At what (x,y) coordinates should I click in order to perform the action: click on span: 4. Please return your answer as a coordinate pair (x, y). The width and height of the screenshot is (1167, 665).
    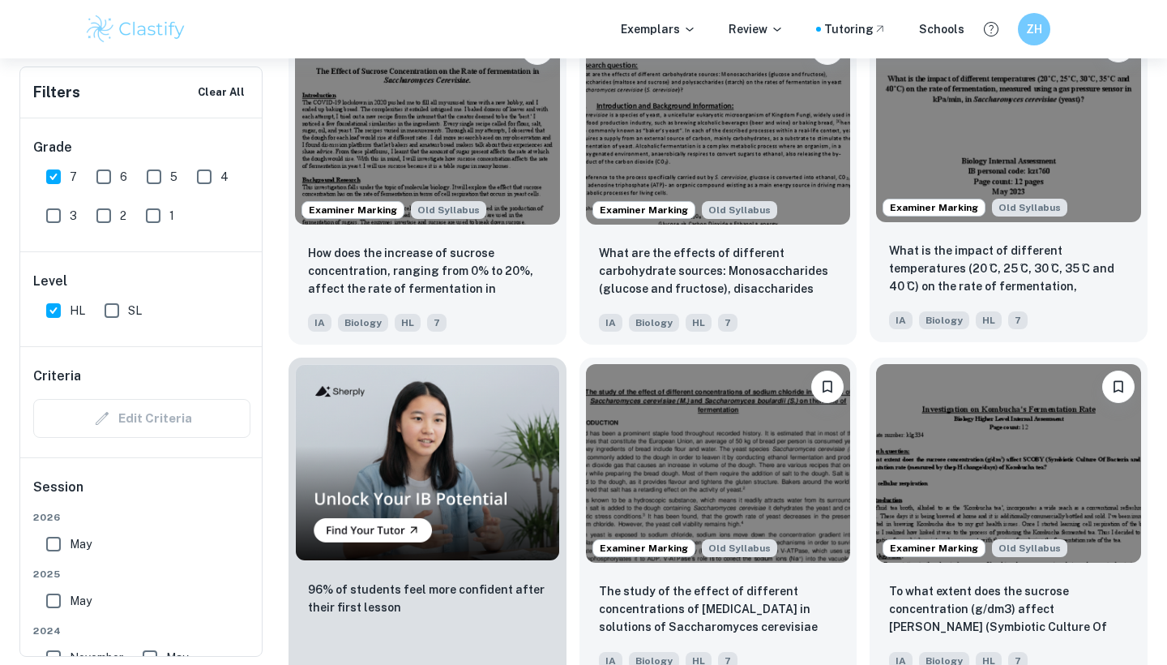
    Looking at the image, I should click on (225, 177).